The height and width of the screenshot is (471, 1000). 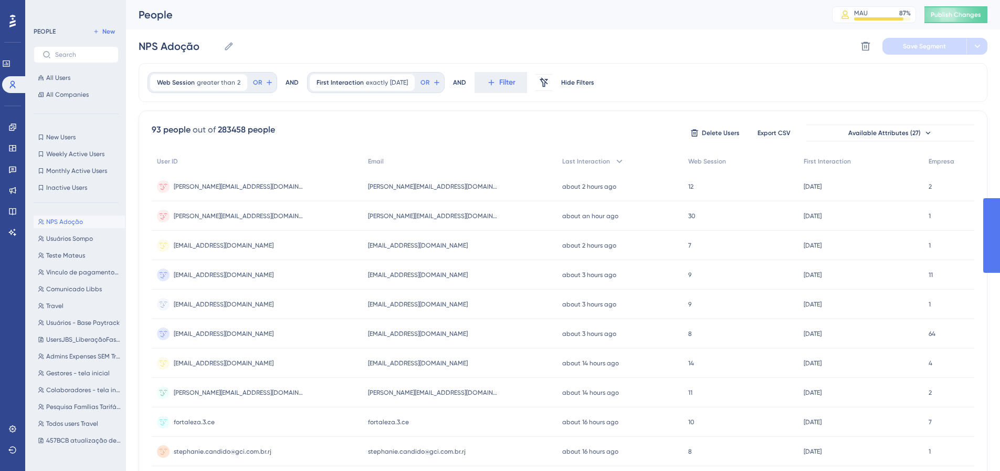 I want to click on span: New, so click(x=109, y=32).